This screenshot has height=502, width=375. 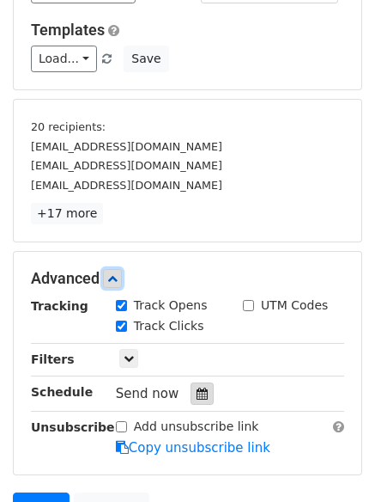 What do you see at coordinates (59, 306) in the screenshot?
I see `strong: Tracking` at bounding box center [59, 306].